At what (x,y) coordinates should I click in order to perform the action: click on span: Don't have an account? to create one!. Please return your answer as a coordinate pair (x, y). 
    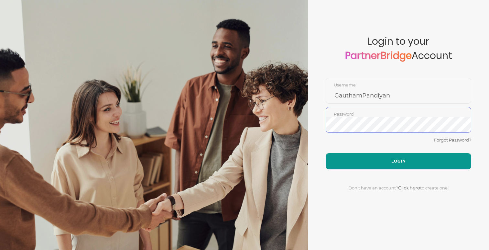
    Looking at the image, I should click on (399, 188).